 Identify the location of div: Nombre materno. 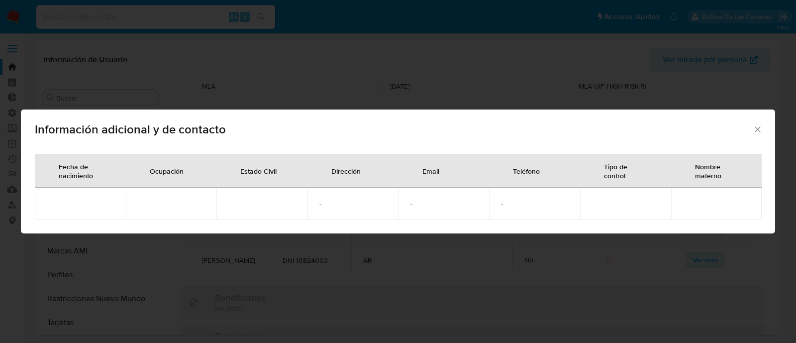
(716, 171).